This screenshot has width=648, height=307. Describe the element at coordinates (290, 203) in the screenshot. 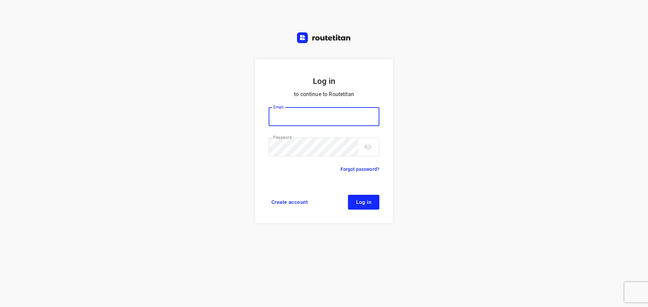

I see `span: Create account` at that location.